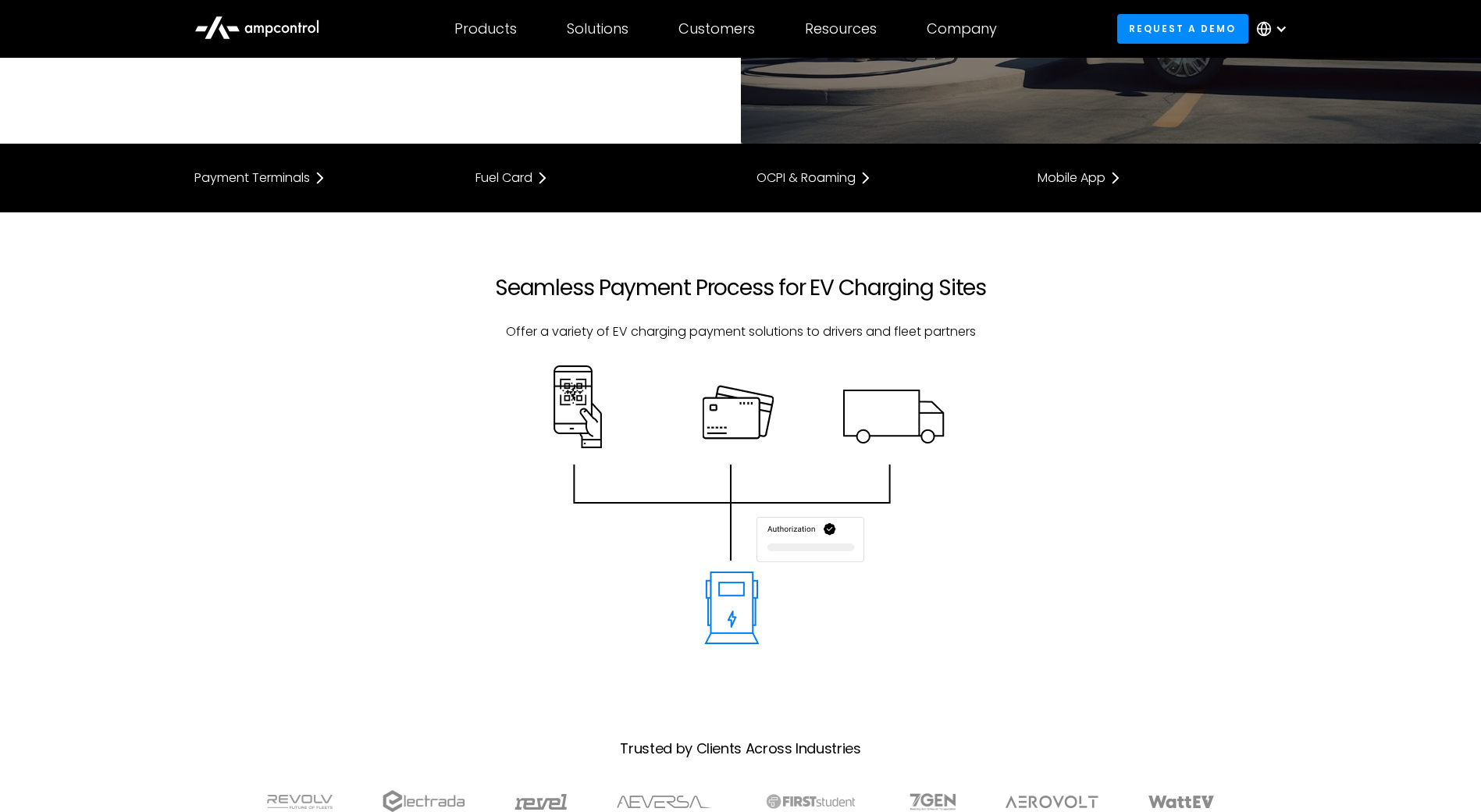  I want to click on a: Fuel Card, so click(601, 178).